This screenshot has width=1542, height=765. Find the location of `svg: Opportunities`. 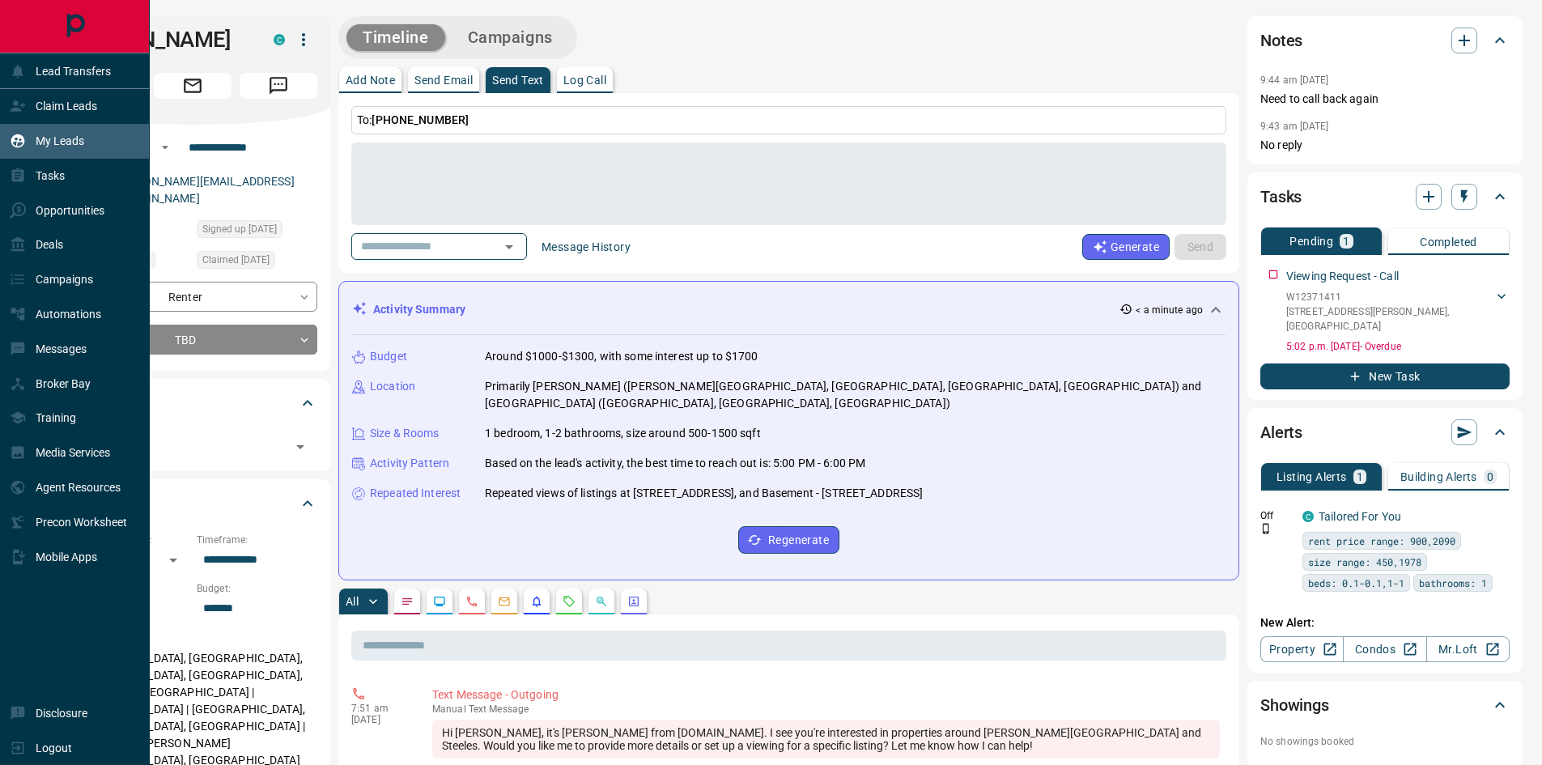

svg: Opportunities is located at coordinates (602, 602).